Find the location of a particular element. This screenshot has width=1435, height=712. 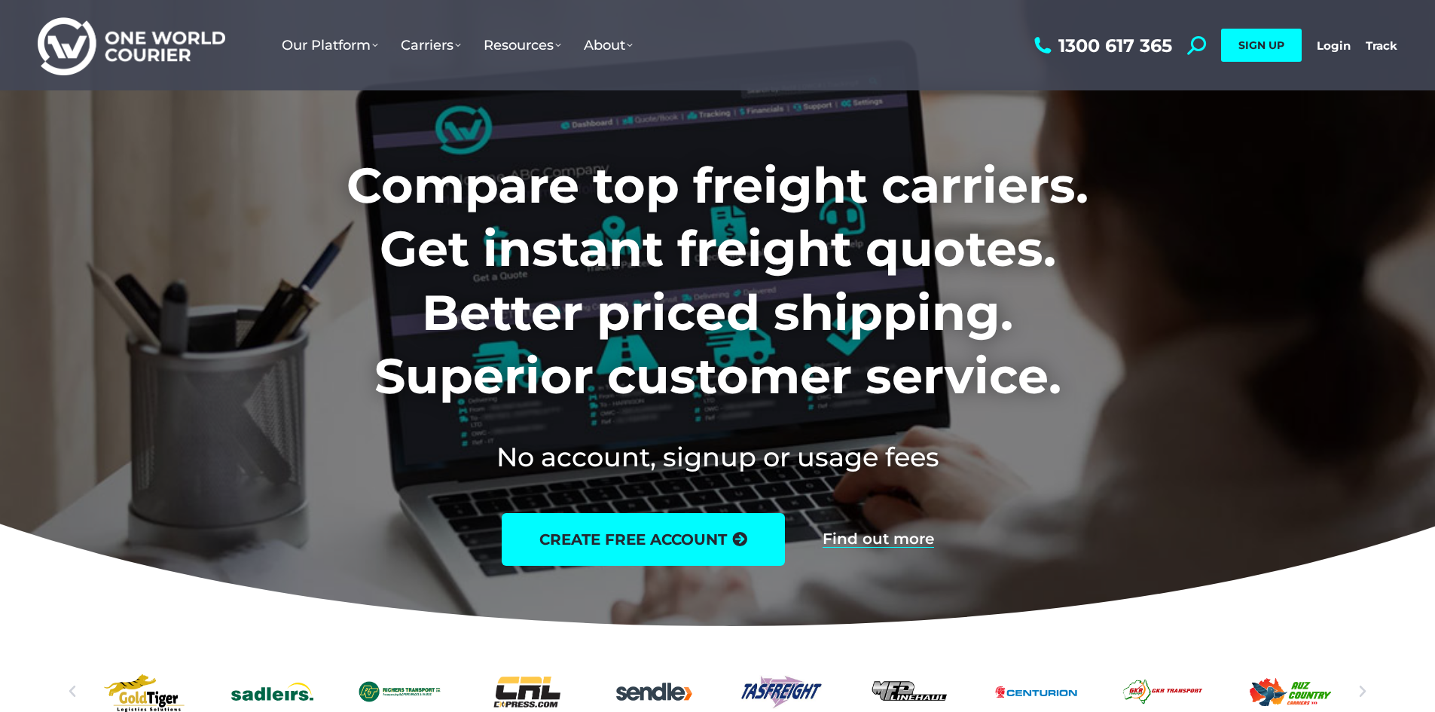

span: About is located at coordinates (608, 45).